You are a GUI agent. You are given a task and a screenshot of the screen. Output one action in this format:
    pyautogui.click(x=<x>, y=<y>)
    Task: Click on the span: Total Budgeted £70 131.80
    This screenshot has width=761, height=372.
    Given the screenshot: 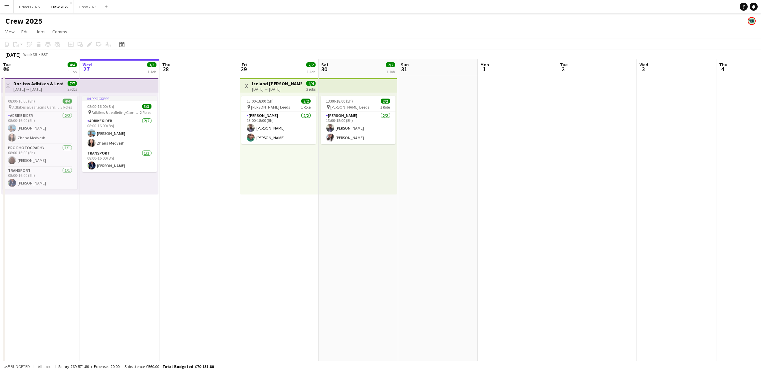 What is the action you would take?
    pyautogui.click(x=188, y=366)
    